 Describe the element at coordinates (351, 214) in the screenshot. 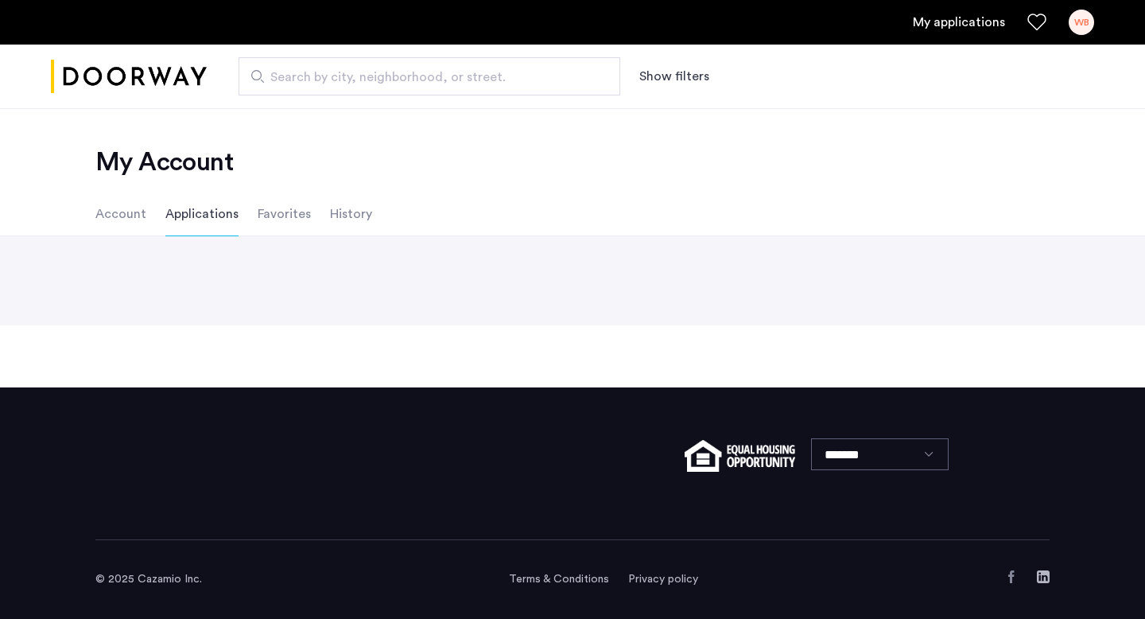

I see `li: History` at that location.